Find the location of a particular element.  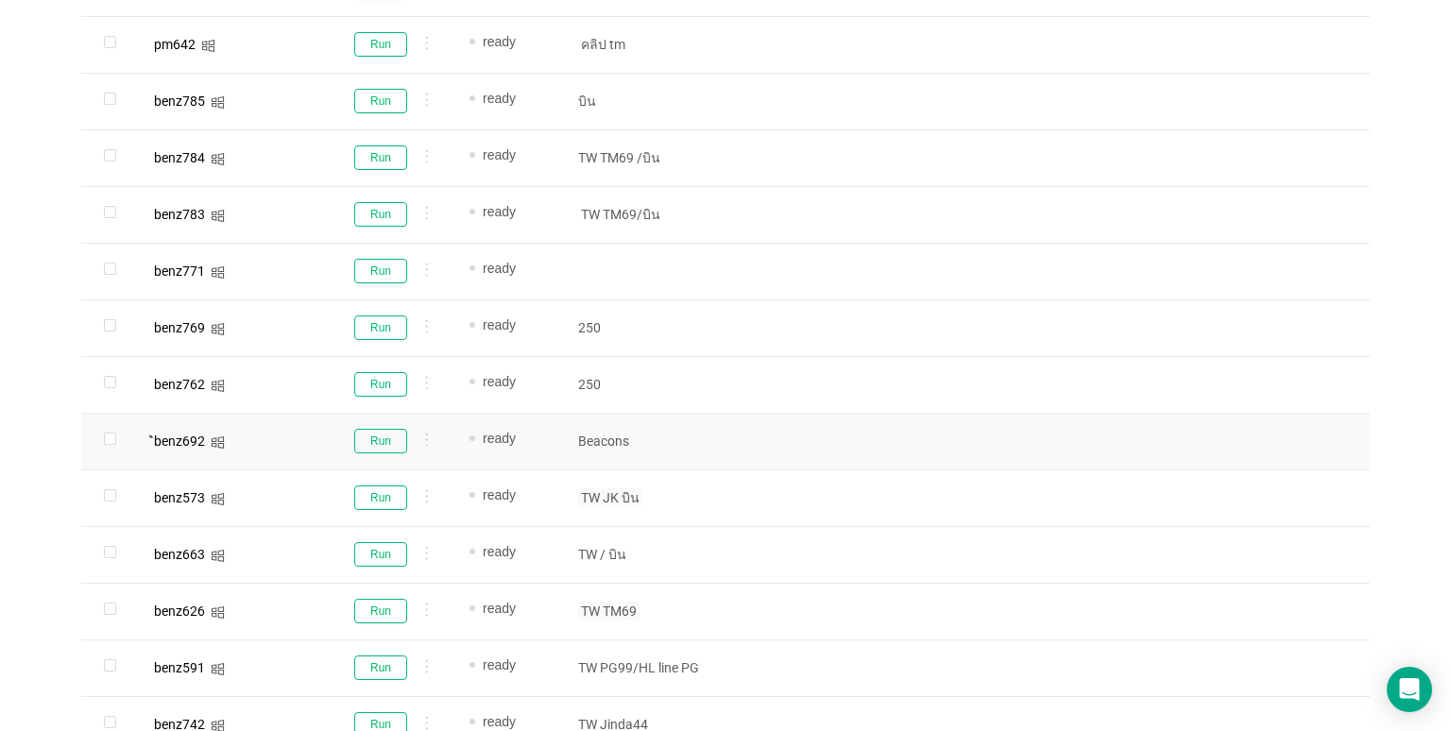

p: Beacons is located at coordinates (647, 441).